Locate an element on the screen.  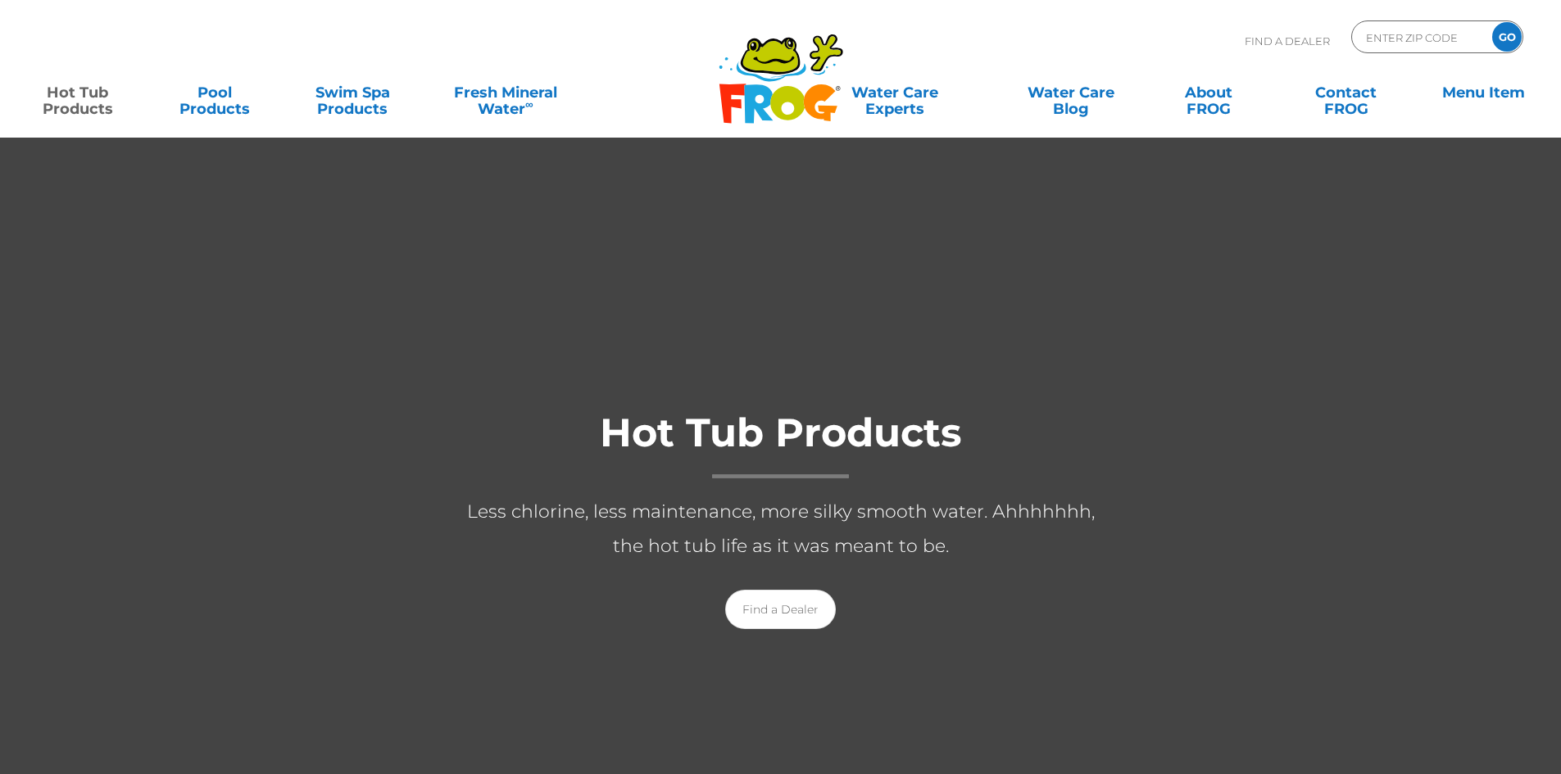
a: Water CareBlog is located at coordinates (1070, 93).